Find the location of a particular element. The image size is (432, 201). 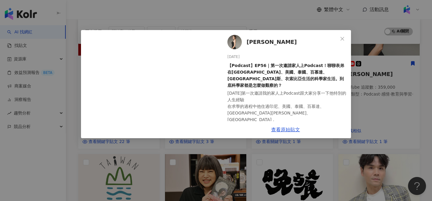

button: Close is located at coordinates (343, 39).